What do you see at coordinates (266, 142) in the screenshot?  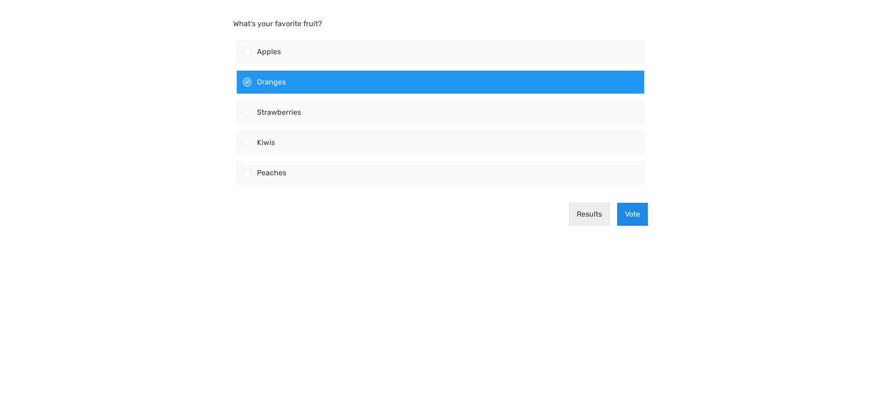 I see `span: Kiwis` at bounding box center [266, 142].